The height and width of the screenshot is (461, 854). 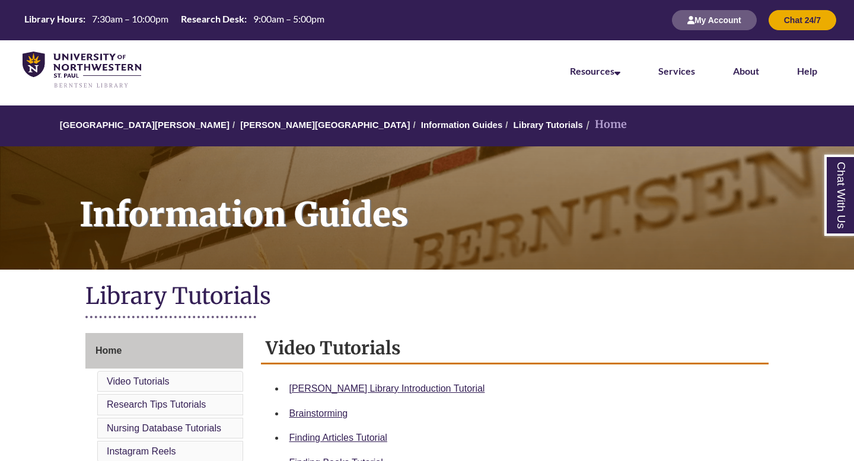 I want to click on th: Research Desk:, so click(x=212, y=19).